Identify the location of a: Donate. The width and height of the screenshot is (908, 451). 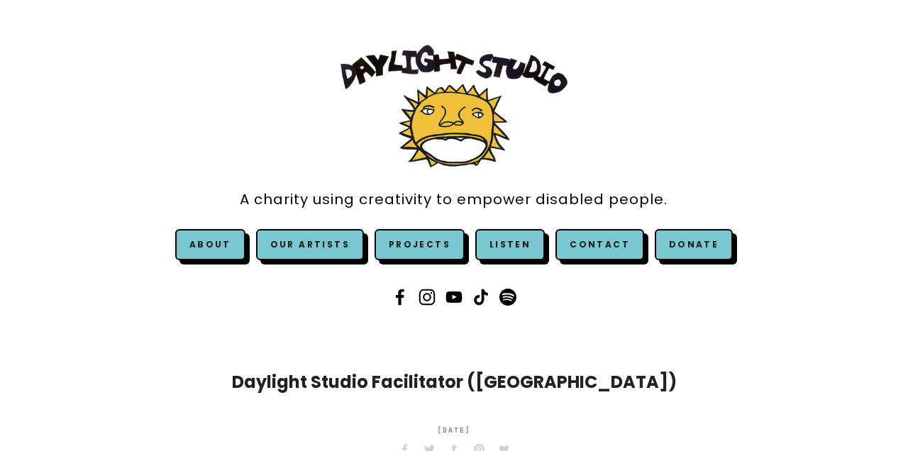
(693, 245).